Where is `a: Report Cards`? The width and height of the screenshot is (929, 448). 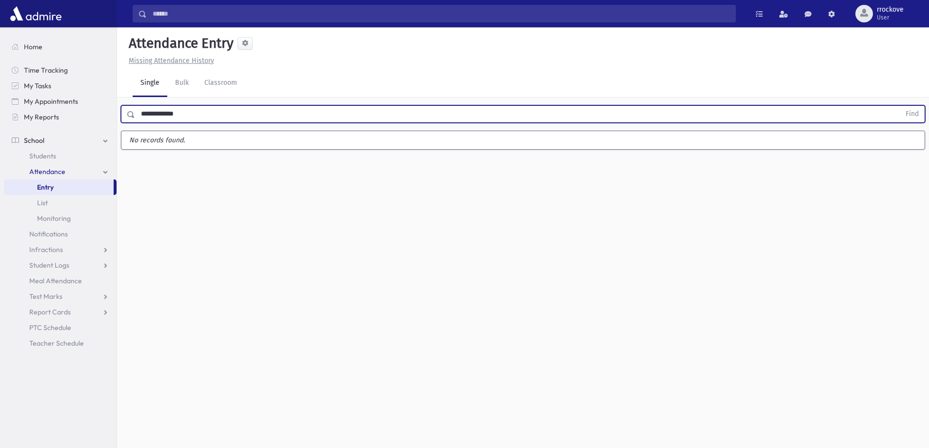
a: Report Cards is located at coordinates (60, 312).